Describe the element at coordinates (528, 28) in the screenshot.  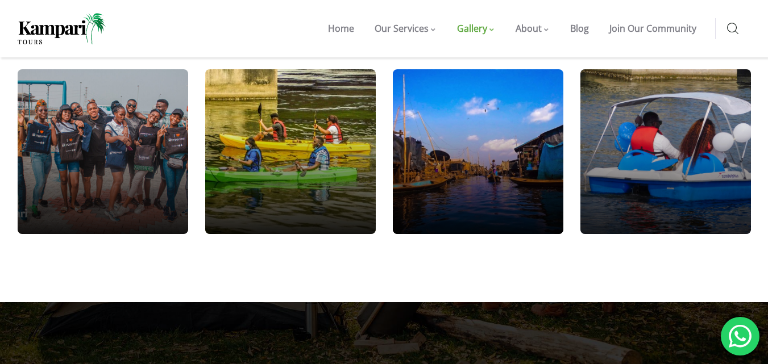
I see `span: About` at that location.